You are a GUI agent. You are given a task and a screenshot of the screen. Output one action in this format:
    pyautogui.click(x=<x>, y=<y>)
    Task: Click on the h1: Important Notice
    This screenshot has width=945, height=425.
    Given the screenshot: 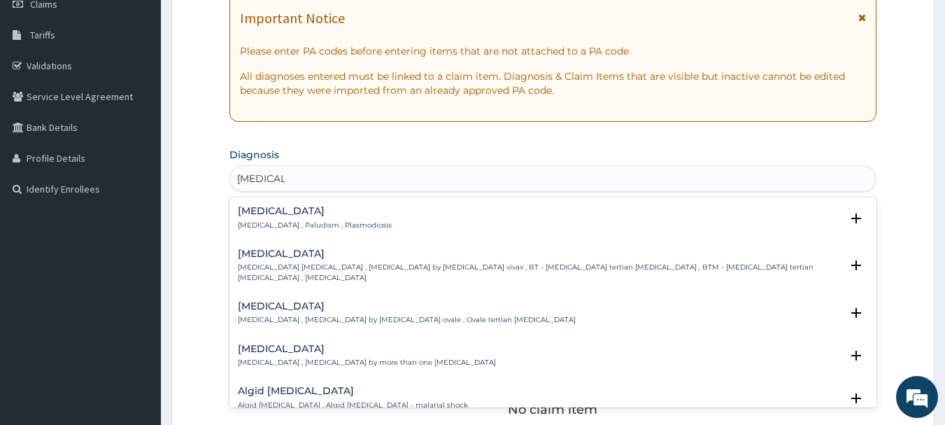 What is the action you would take?
    pyautogui.click(x=292, y=18)
    